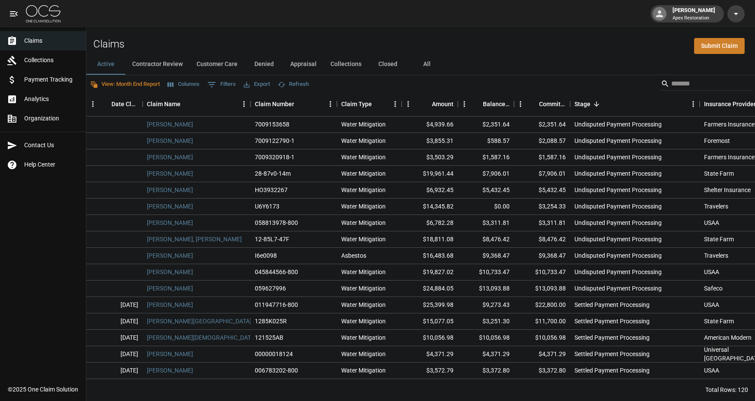 This screenshot has height=401, width=755. What do you see at coordinates (728, 338) in the screenshot?
I see `div: American Modern` at bounding box center [728, 338].